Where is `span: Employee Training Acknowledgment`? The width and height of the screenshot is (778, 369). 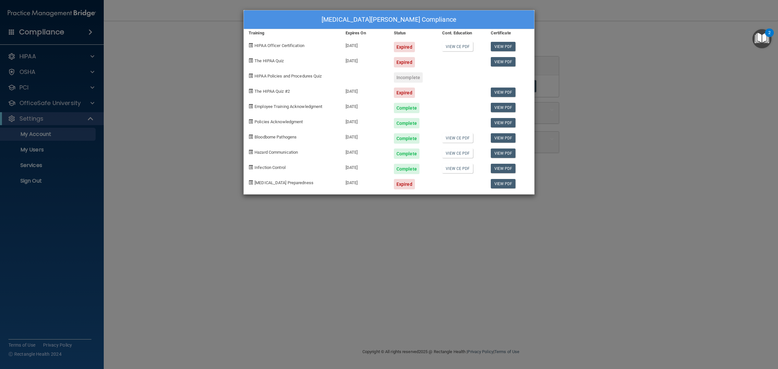
span: Employee Training Acknowledgment is located at coordinates (288, 106).